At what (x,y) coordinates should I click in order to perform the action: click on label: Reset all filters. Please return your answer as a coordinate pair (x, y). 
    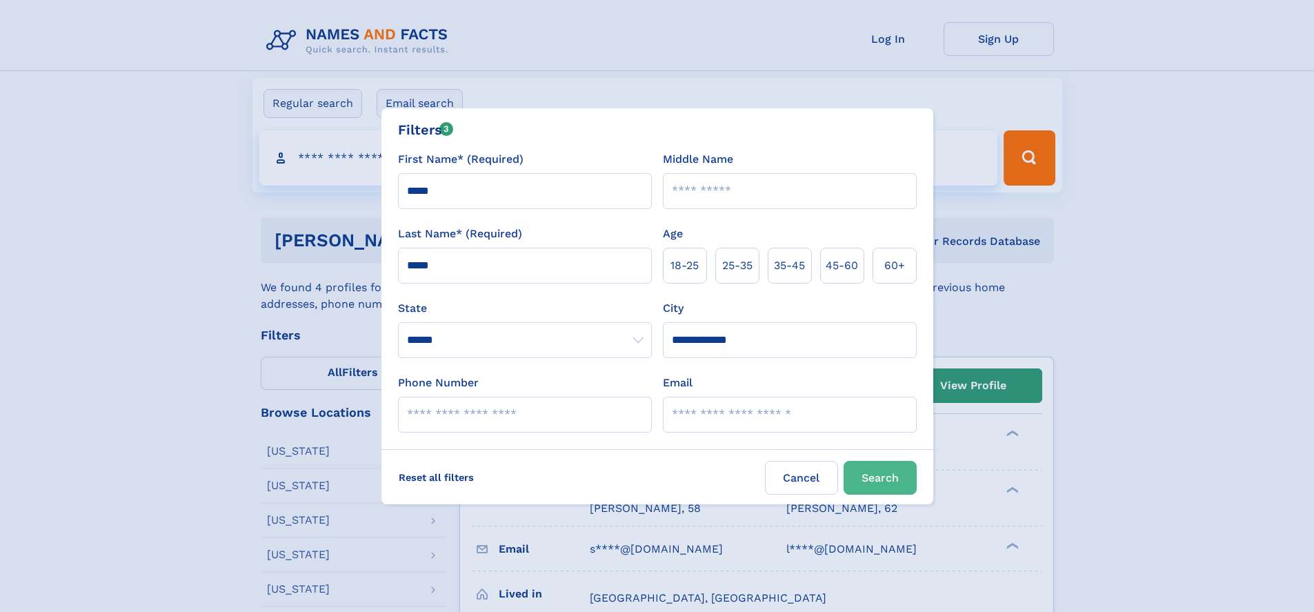
    Looking at the image, I should click on (436, 477).